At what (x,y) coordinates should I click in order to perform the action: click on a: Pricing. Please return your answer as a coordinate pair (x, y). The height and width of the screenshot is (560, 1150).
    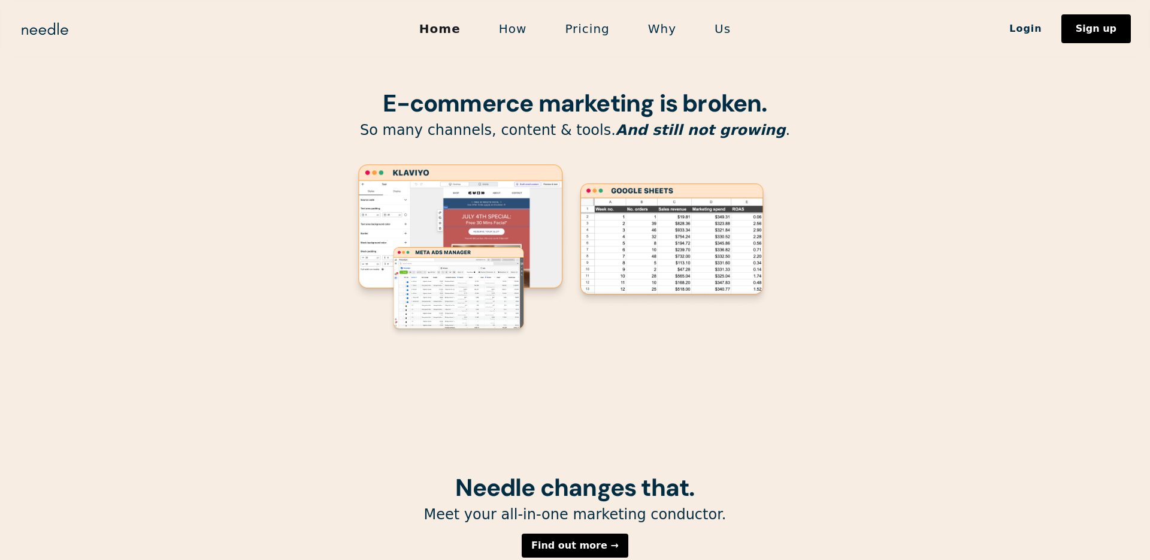
    Looking at the image, I should click on (587, 29).